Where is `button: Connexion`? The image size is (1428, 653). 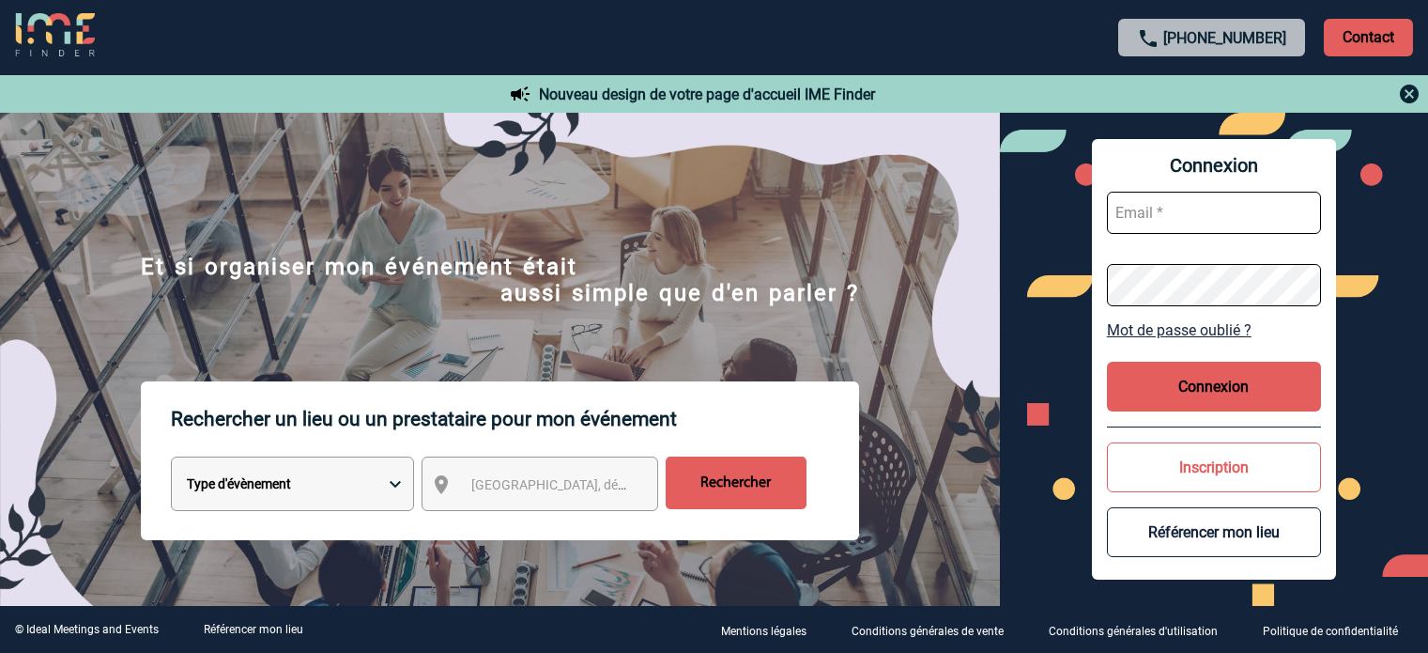
button: Connexion is located at coordinates (1214, 386).